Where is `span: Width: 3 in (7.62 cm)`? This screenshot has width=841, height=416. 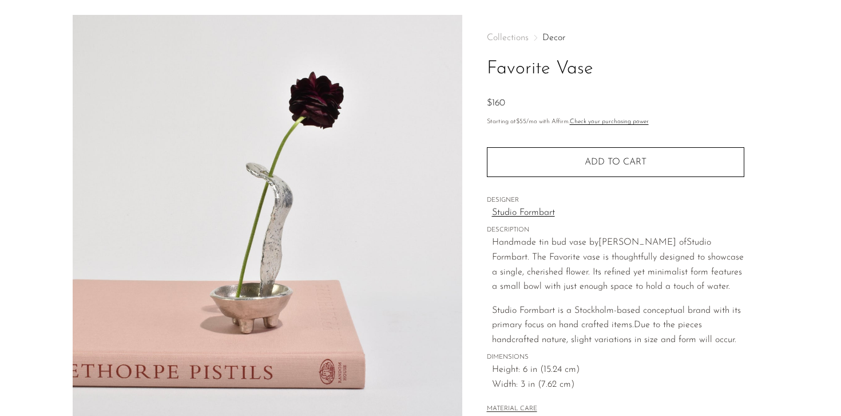
span: Width: 3 in (7.62 cm) is located at coordinates (618, 385).